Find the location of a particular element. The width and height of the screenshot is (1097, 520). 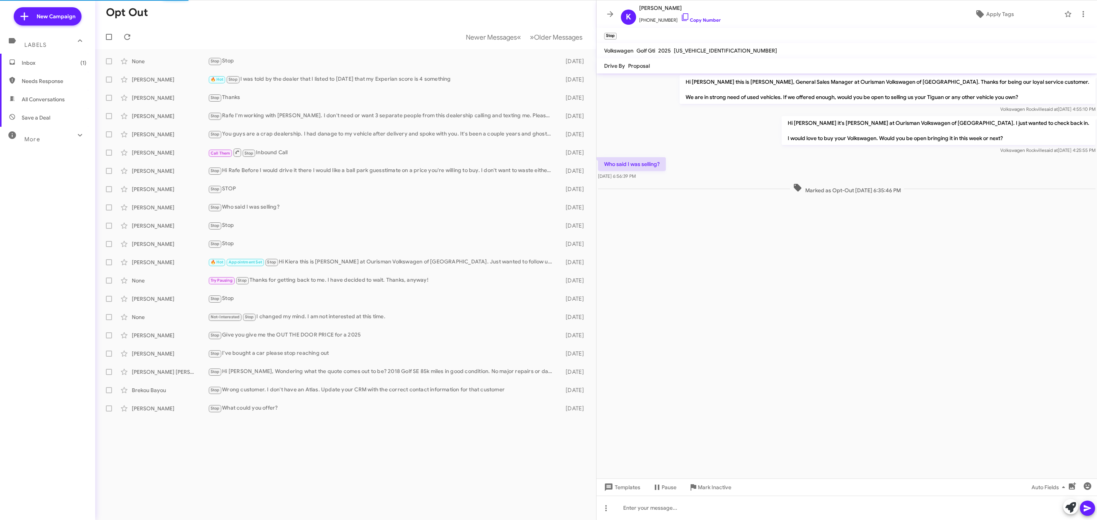

span: Labels is located at coordinates (35, 45).